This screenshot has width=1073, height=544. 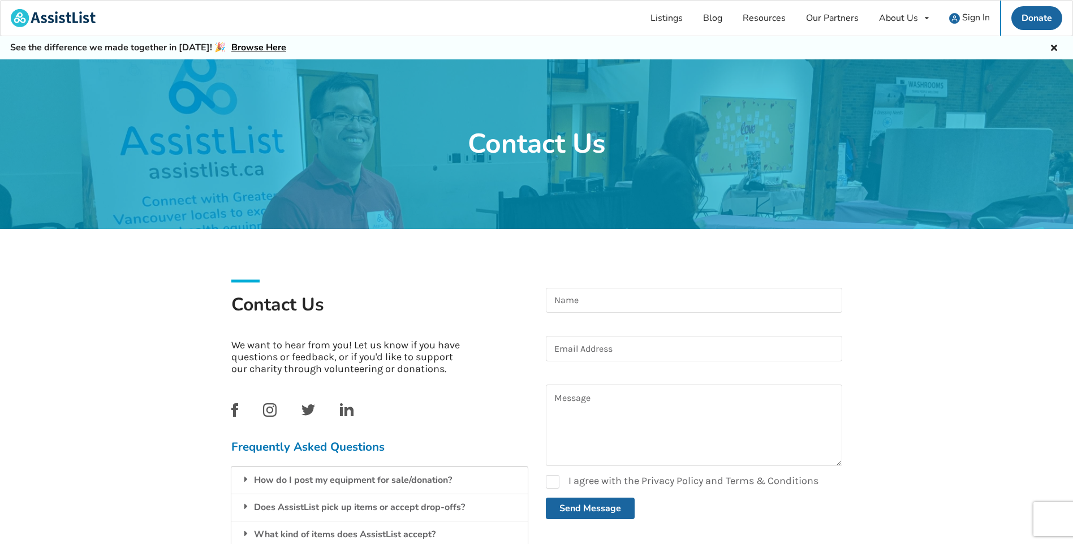 I want to click on img: instagram_link, so click(x=270, y=410).